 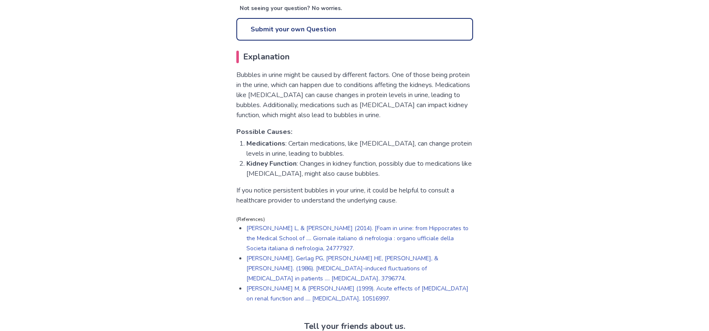 I want to click on a: Submit your own Question, so click(x=354, y=29).